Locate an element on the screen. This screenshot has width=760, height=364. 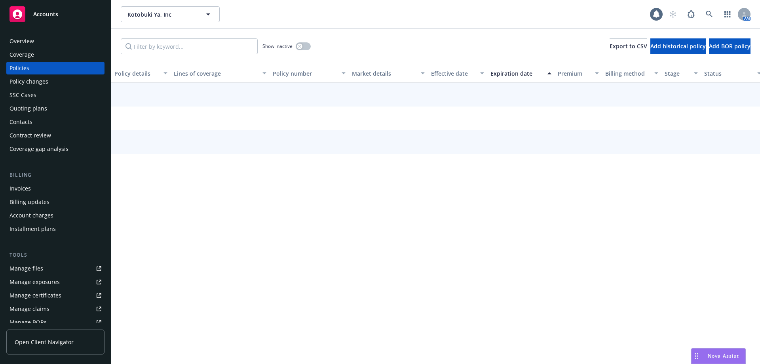
button: Kotobuki Ya, Inc is located at coordinates (170, 14).